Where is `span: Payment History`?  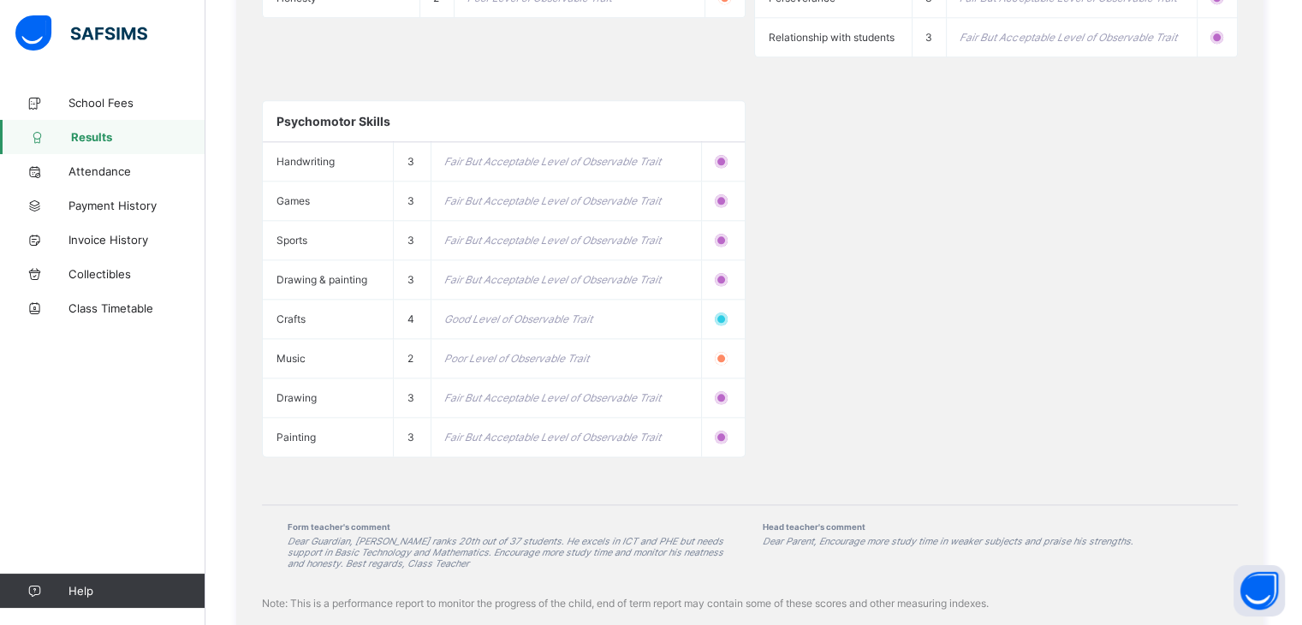 span: Payment History is located at coordinates (137, 205).